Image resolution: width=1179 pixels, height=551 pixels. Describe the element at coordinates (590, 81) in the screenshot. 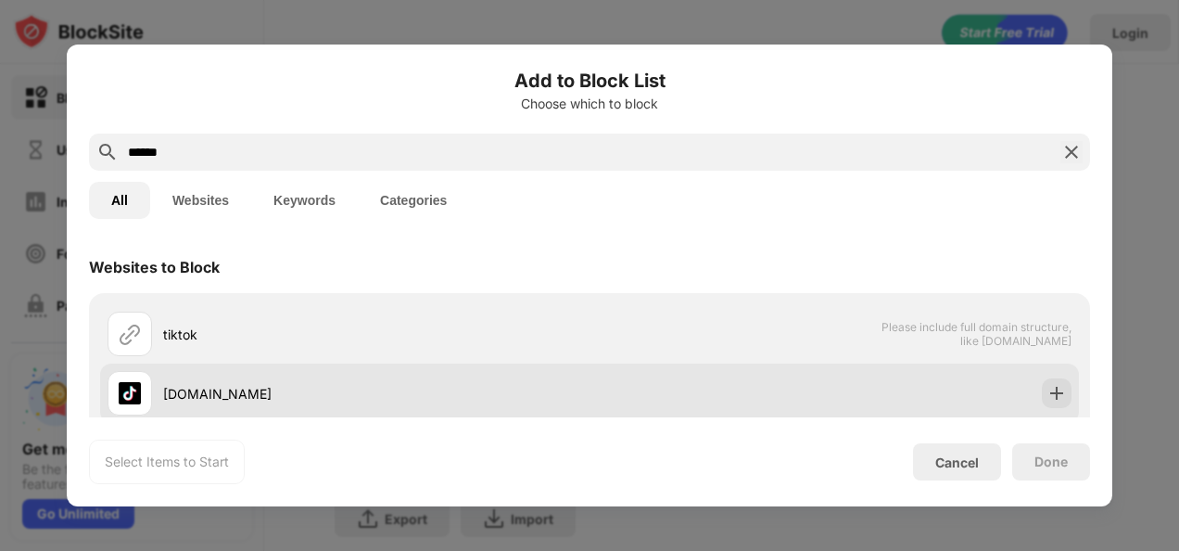

I see `h6: Add to Block List` at that location.